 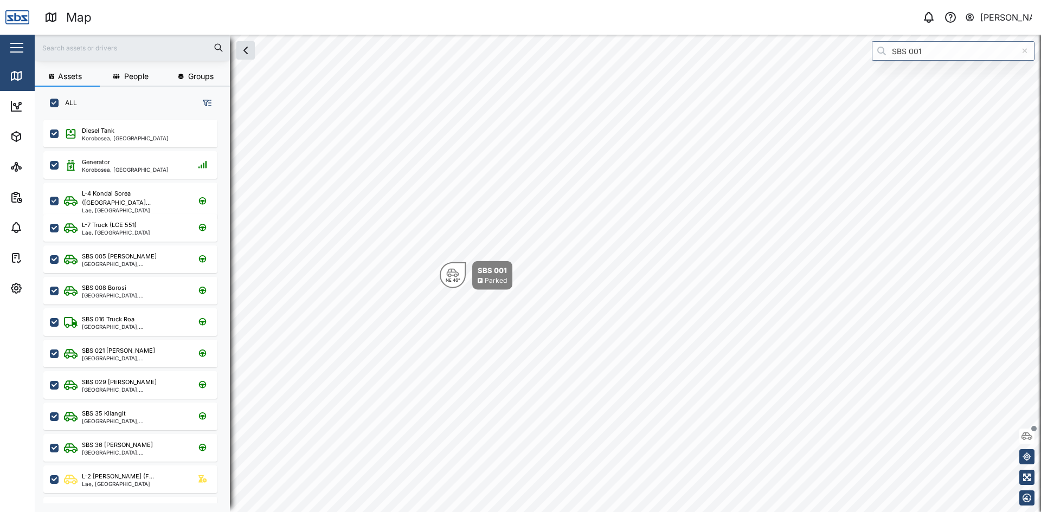 What do you see at coordinates (476, 275) in the screenshot?
I see `div: Map marker` at bounding box center [476, 275].